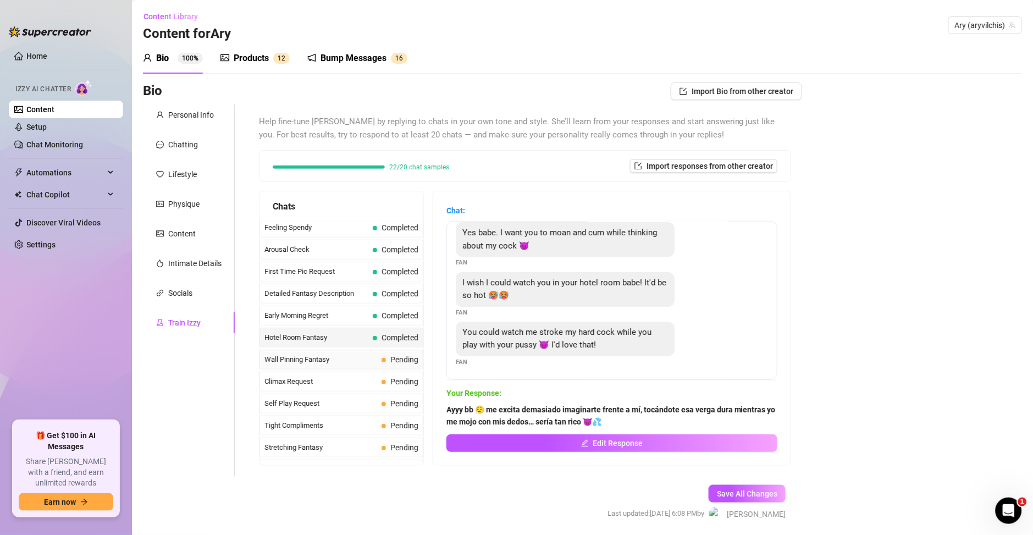 The image size is (1033, 535). I want to click on h3: Content for Ary, so click(187, 34).